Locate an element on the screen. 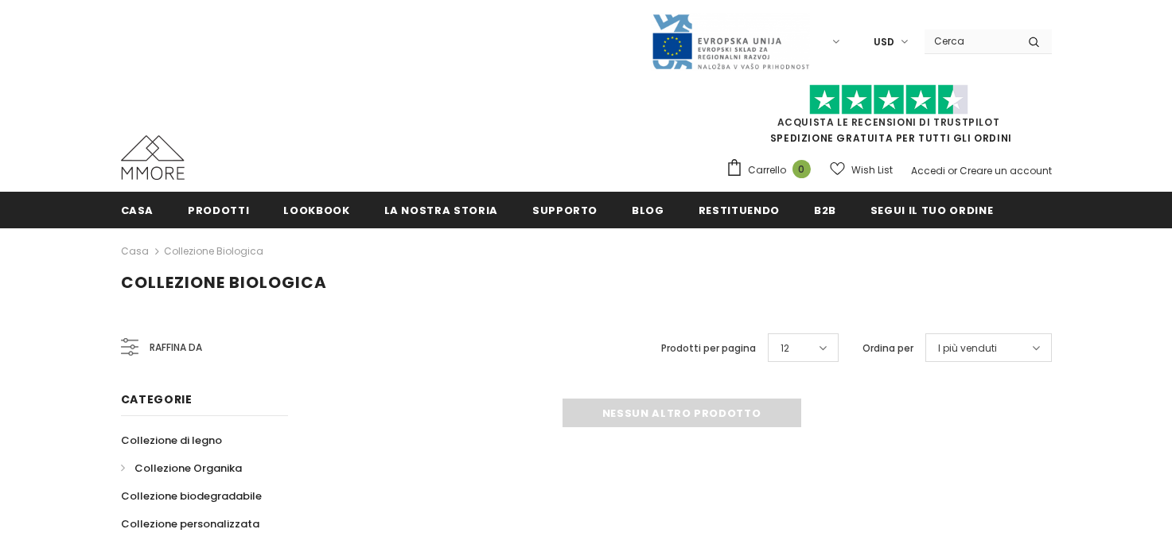 The image size is (1172, 533). a: Carrello 0 is located at coordinates (772, 170).